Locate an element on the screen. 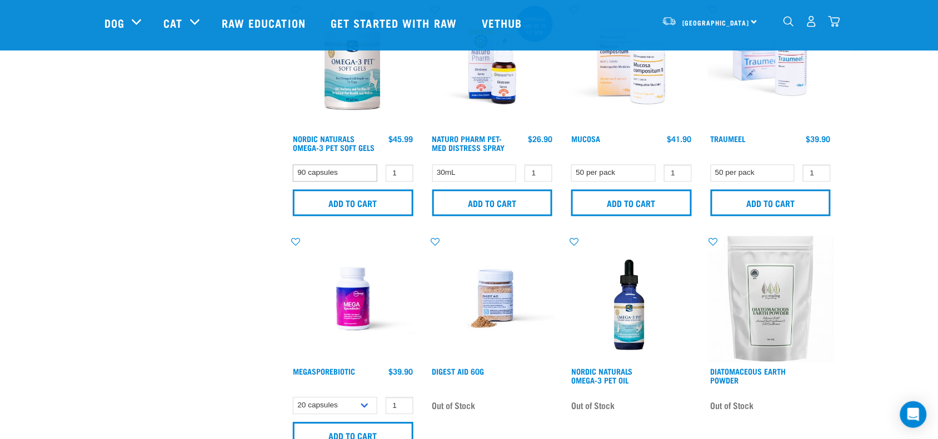 Image resolution: width=938 pixels, height=439 pixels. a: Digest Aid 60g is located at coordinates (458, 372).